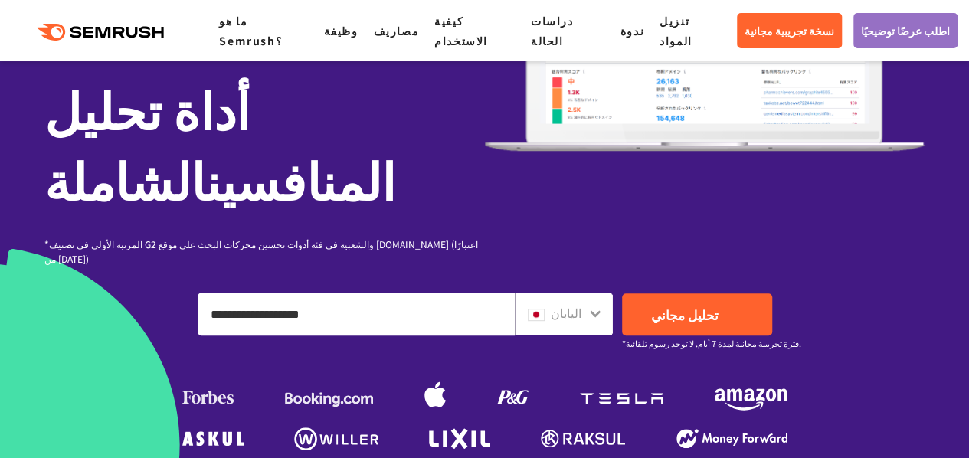 This screenshot has width=969, height=458. I want to click on font: كيفية الاستخدام, so click(461, 31).